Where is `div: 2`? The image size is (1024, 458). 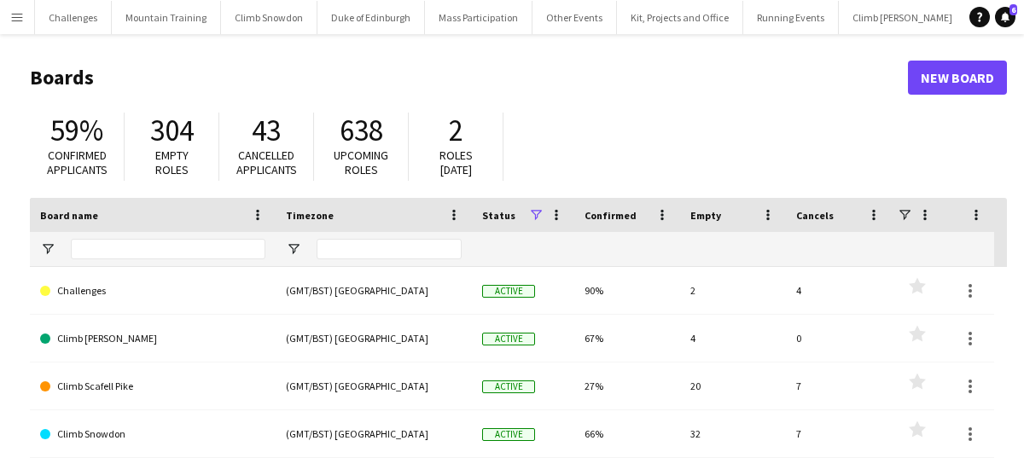 div: 2 is located at coordinates (733, 290).